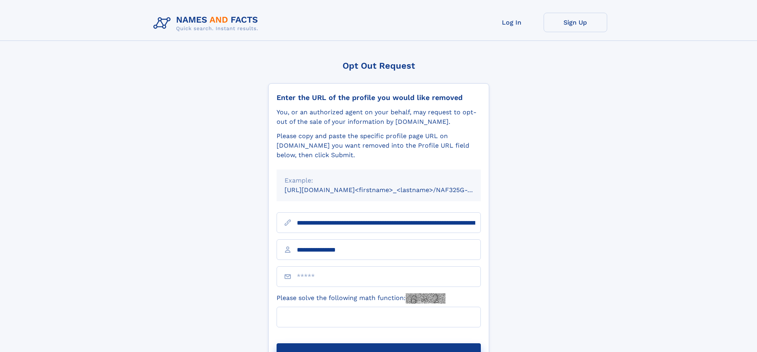 This screenshot has width=757, height=352. I want to click on div: Example:, so click(379, 181).